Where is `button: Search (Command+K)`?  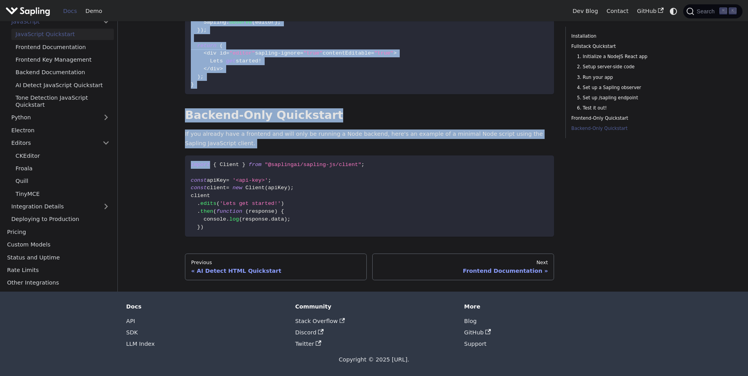
button: Search (Command+K) is located at coordinates (713, 11).